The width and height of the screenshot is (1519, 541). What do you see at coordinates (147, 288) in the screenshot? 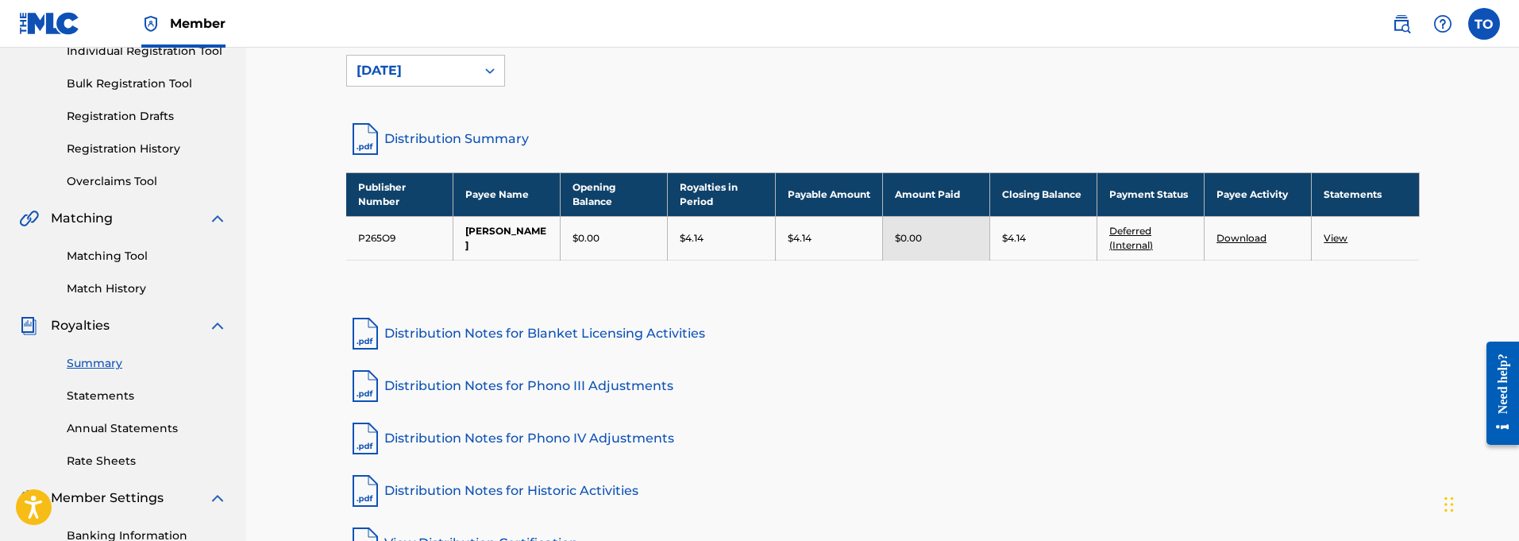
I see `a: Match History` at bounding box center [147, 288].